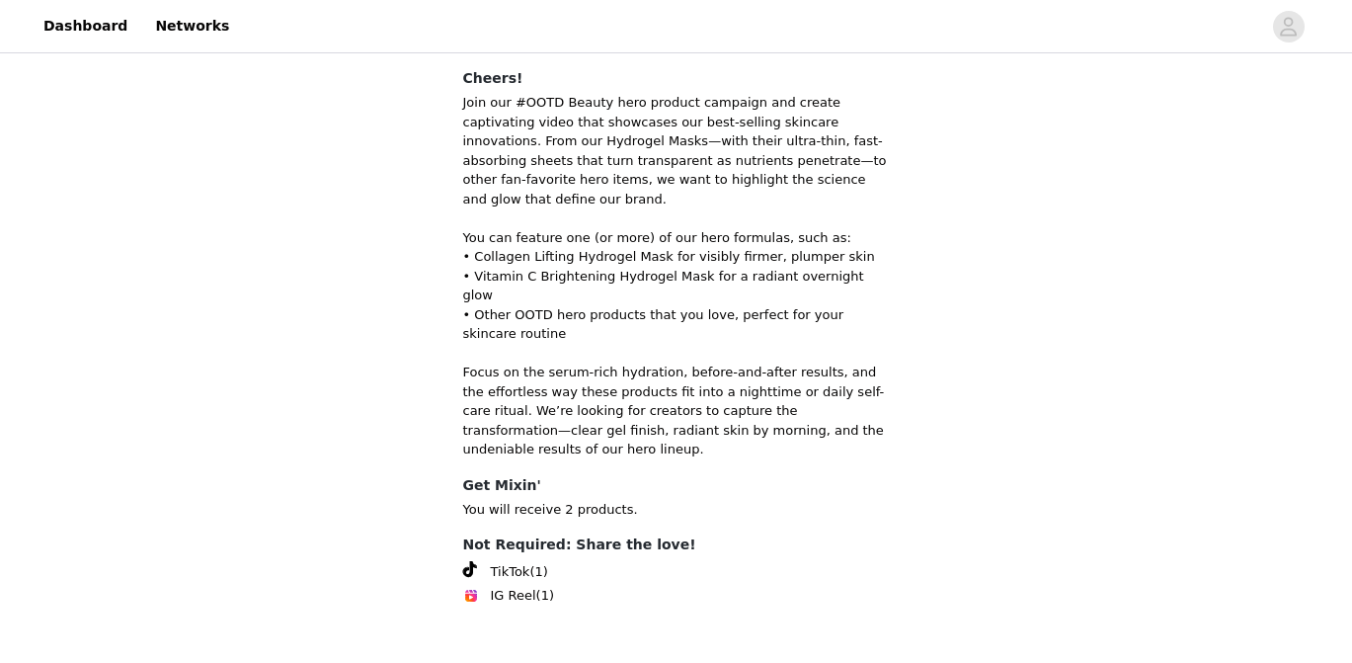  I want to click on p: You will receive 2 products., so click(677, 510).